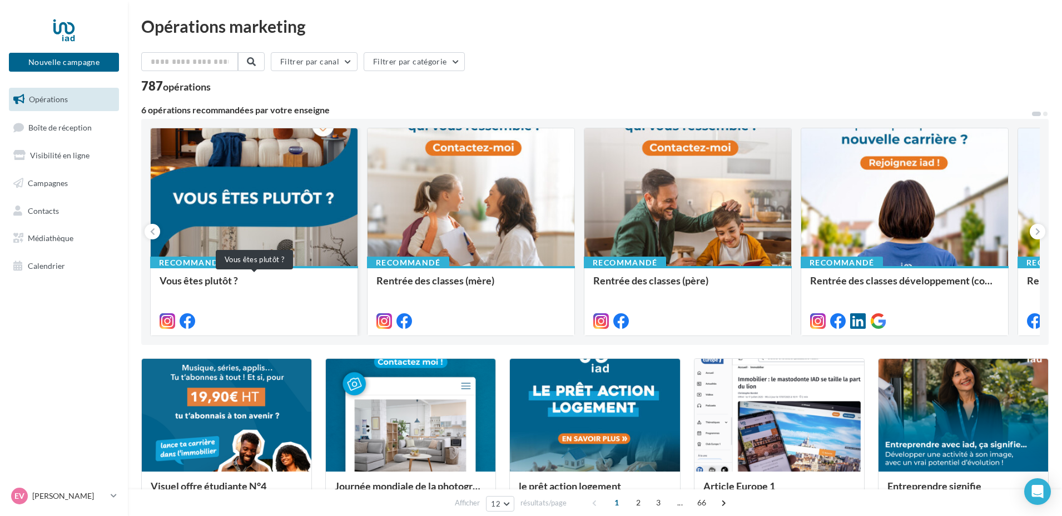 The height and width of the screenshot is (516, 1062). I want to click on a: Campagnes, so click(64, 183).